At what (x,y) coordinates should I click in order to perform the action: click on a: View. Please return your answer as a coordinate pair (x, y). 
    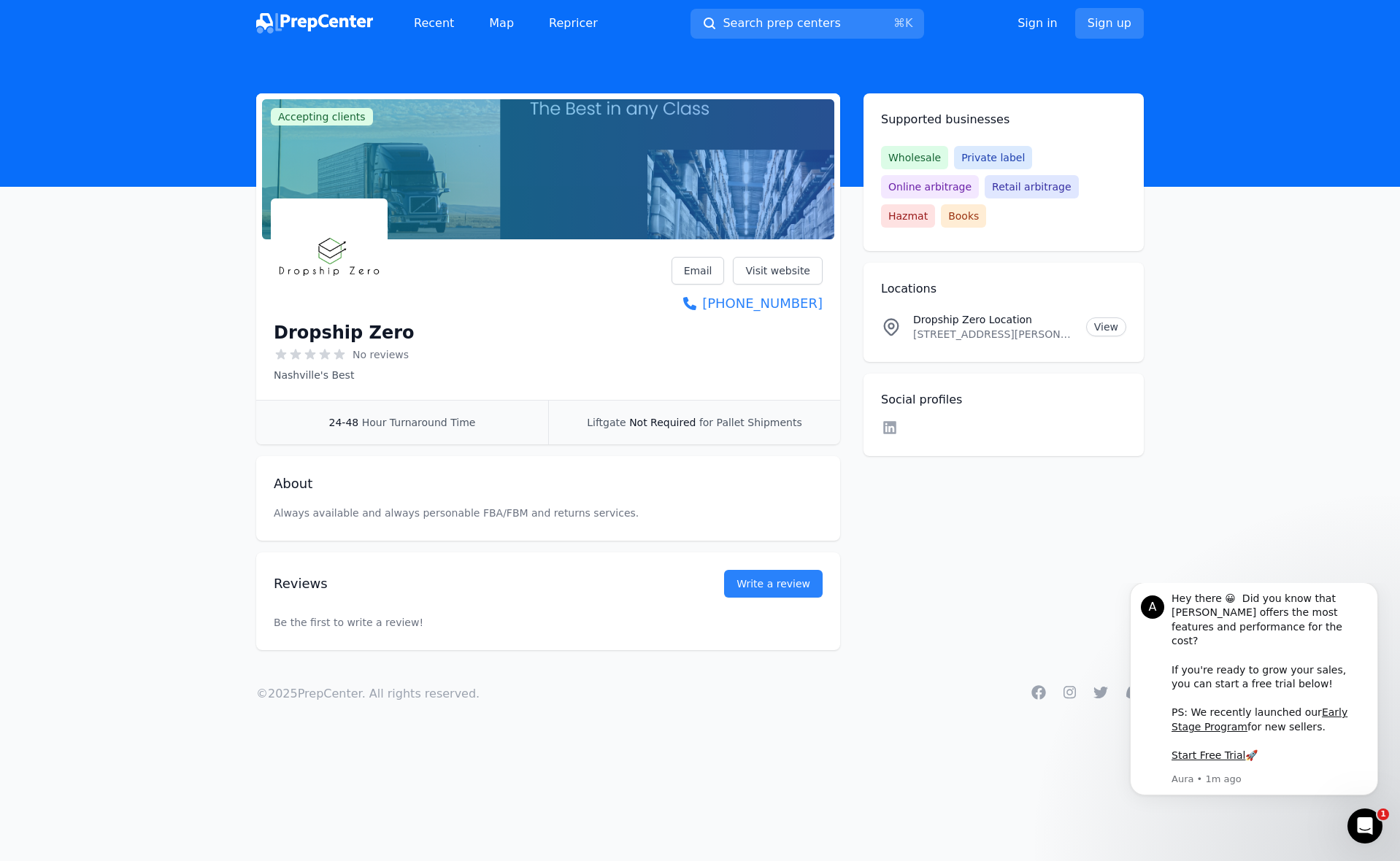
    Looking at the image, I should click on (1105, 327).